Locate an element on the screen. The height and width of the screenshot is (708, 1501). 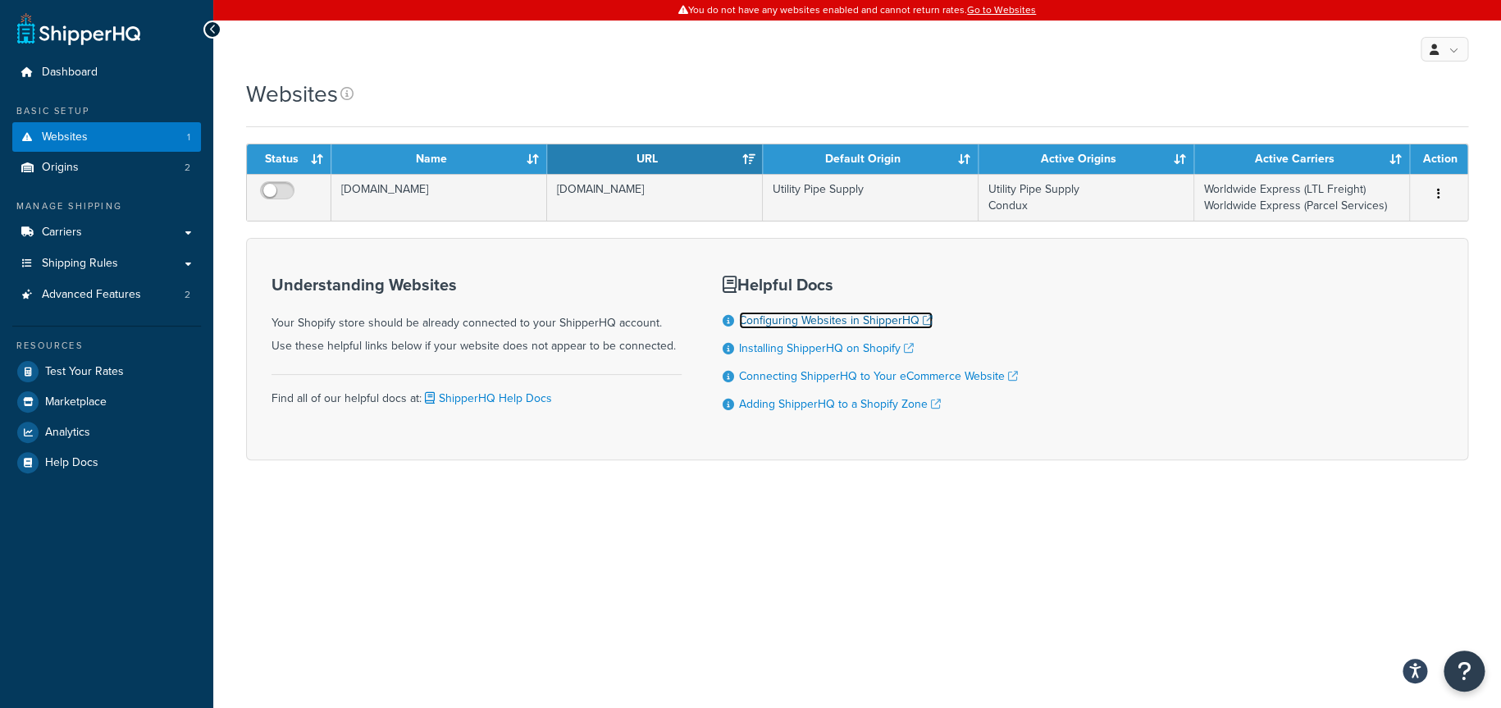
a: Test Your Rates is located at coordinates (107, 371).